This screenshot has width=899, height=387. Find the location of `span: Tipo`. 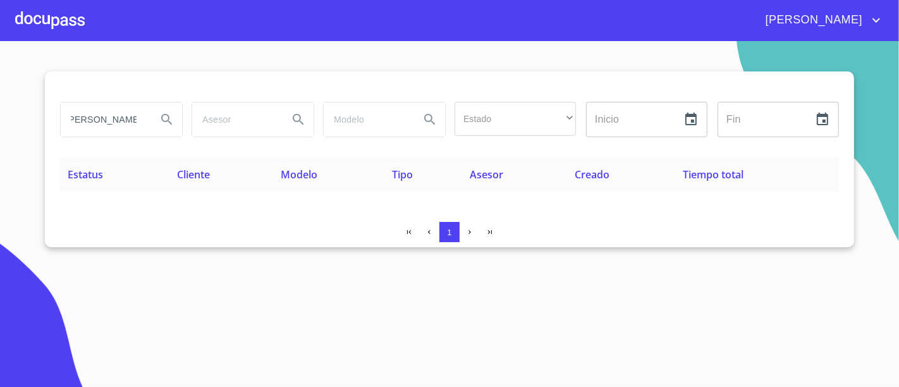

span: Tipo is located at coordinates (403, 174).